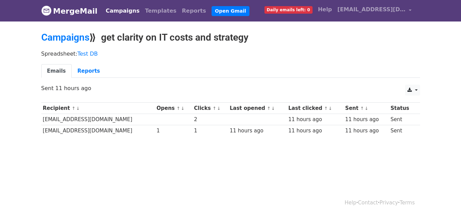  I want to click on a: Emails, so click(56, 71).